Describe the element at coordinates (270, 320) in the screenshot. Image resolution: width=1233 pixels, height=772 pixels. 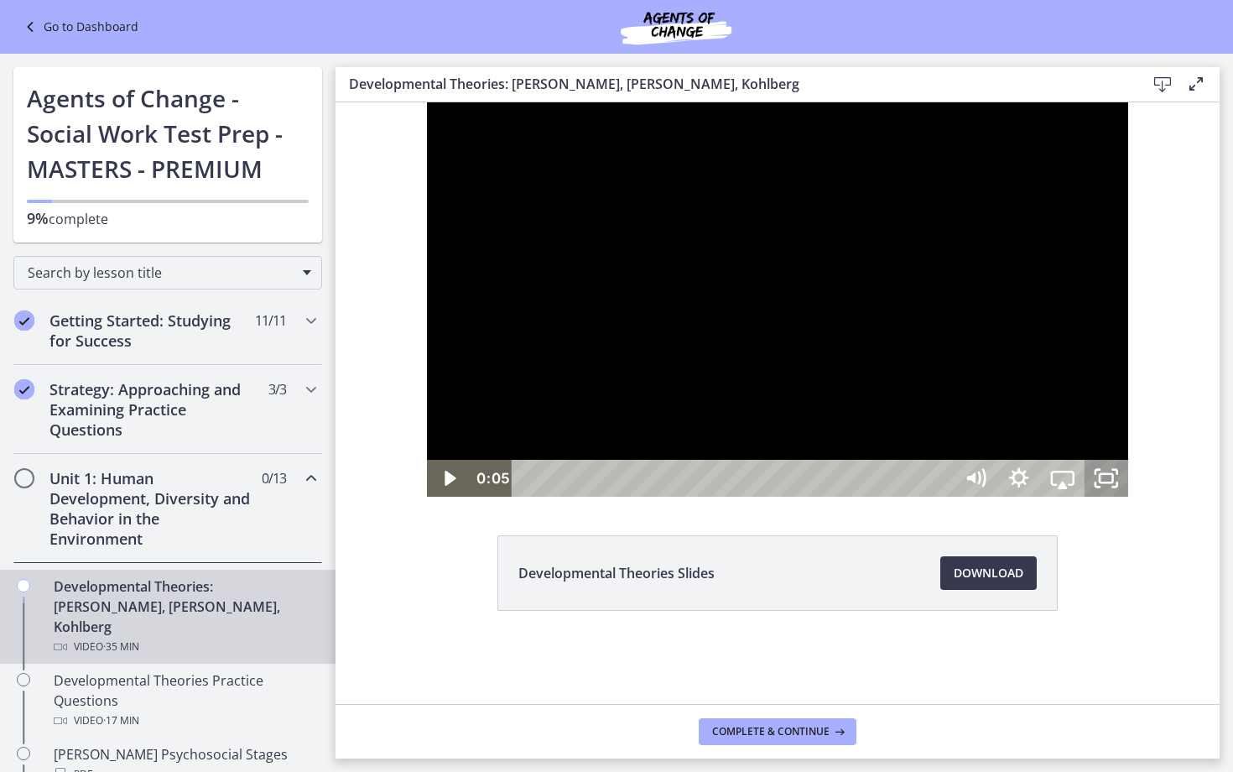
I see `span: 11 / 11` at that location.